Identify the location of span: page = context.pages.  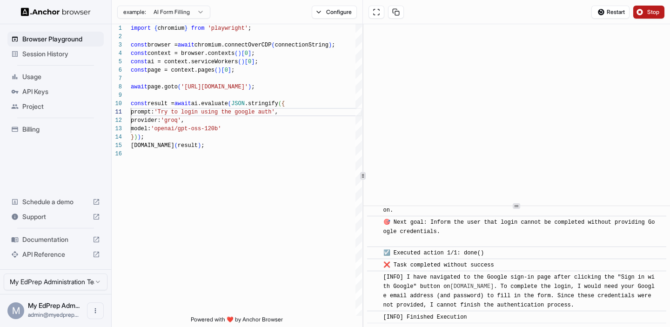
(181, 70).